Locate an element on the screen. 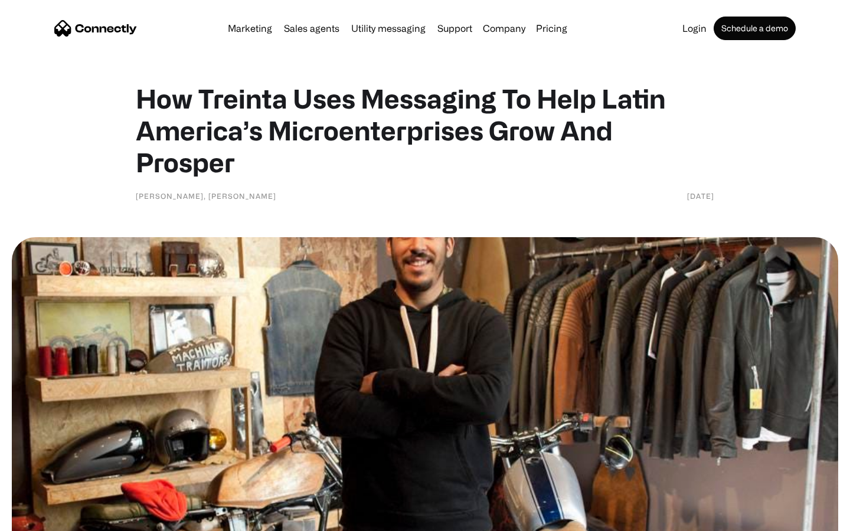 Image resolution: width=850 pixels, height=531 pixels. a: Schedule a demo is located at coordinates (754, 28).